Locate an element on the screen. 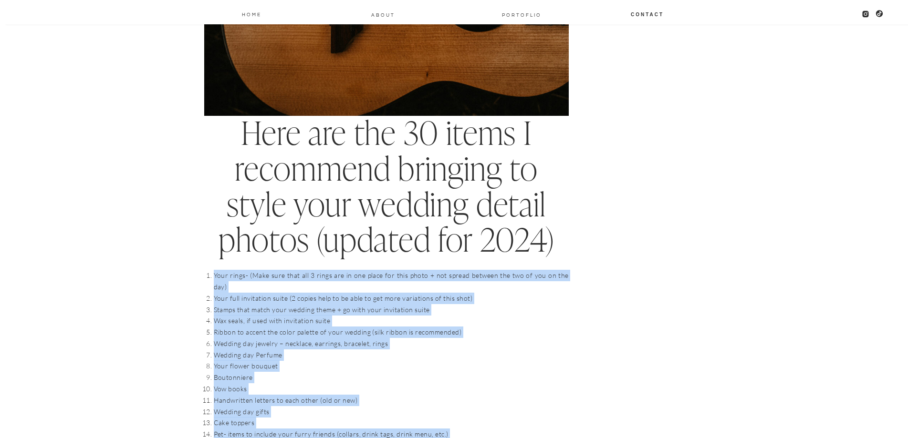  a: About is located at coordinates (383, 14).